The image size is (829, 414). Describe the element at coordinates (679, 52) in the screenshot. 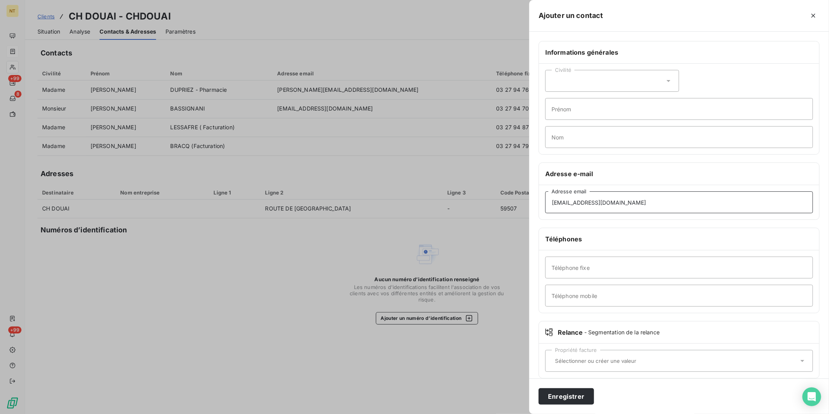

I see `h6: Informations générales` at that location.